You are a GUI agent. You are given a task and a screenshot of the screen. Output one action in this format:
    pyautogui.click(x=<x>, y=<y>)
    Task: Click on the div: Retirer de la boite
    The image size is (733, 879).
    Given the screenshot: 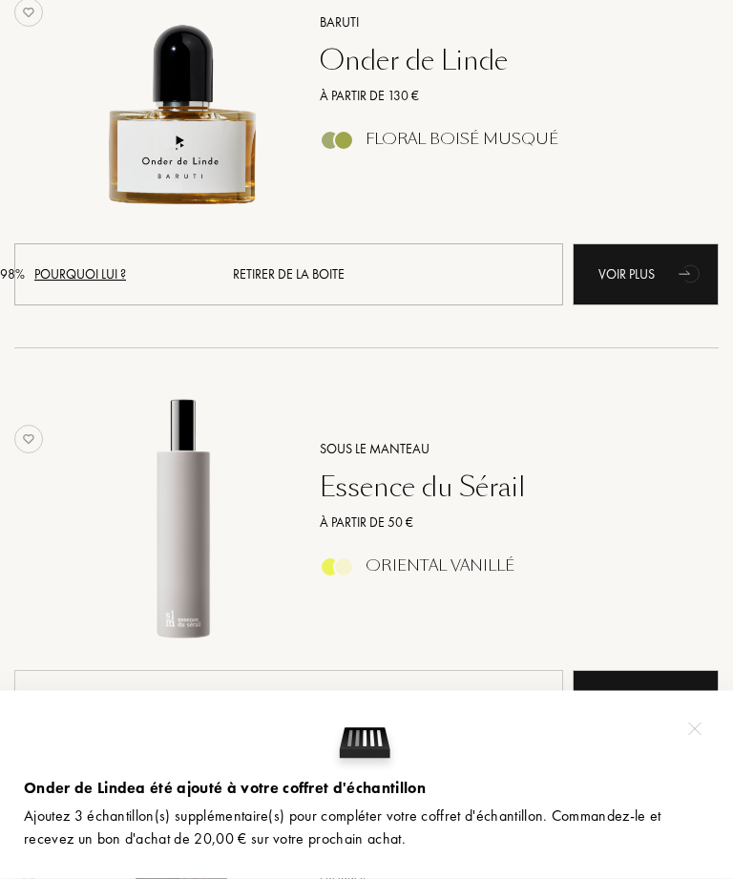 What is the action you would take?
    pyautogui.click(x=288, y=275)
    